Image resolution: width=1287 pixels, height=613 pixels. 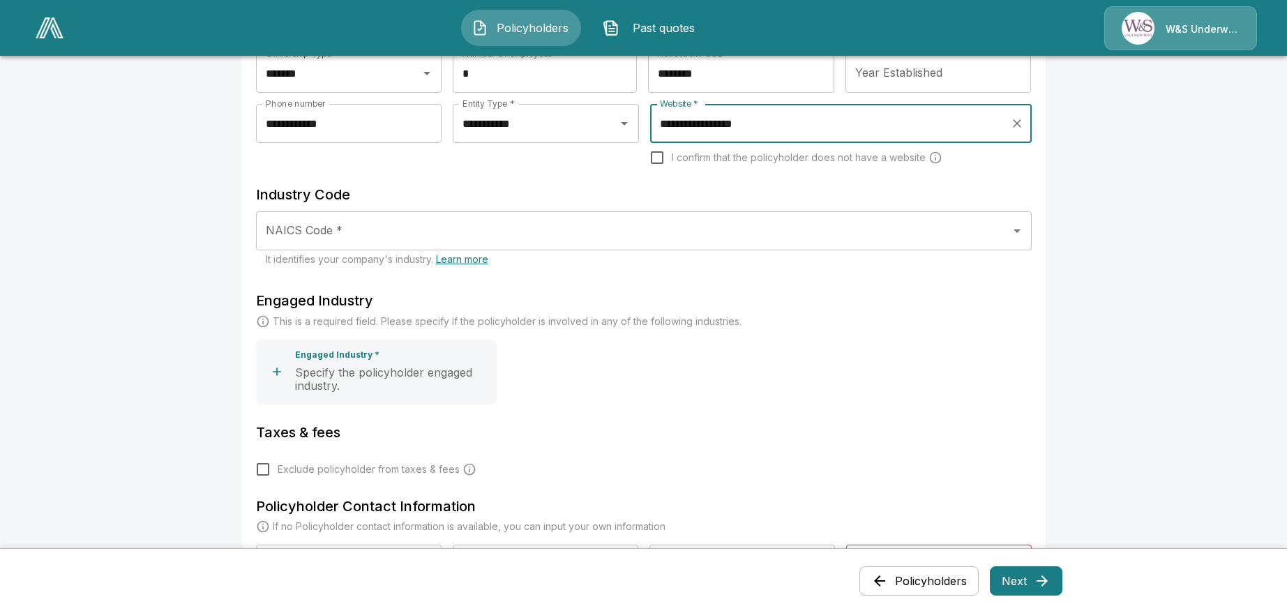 What do you see at coordinates (488, 103) in the screenshot?
I see `label: Entity Type *` at bounding box center [488, 103].